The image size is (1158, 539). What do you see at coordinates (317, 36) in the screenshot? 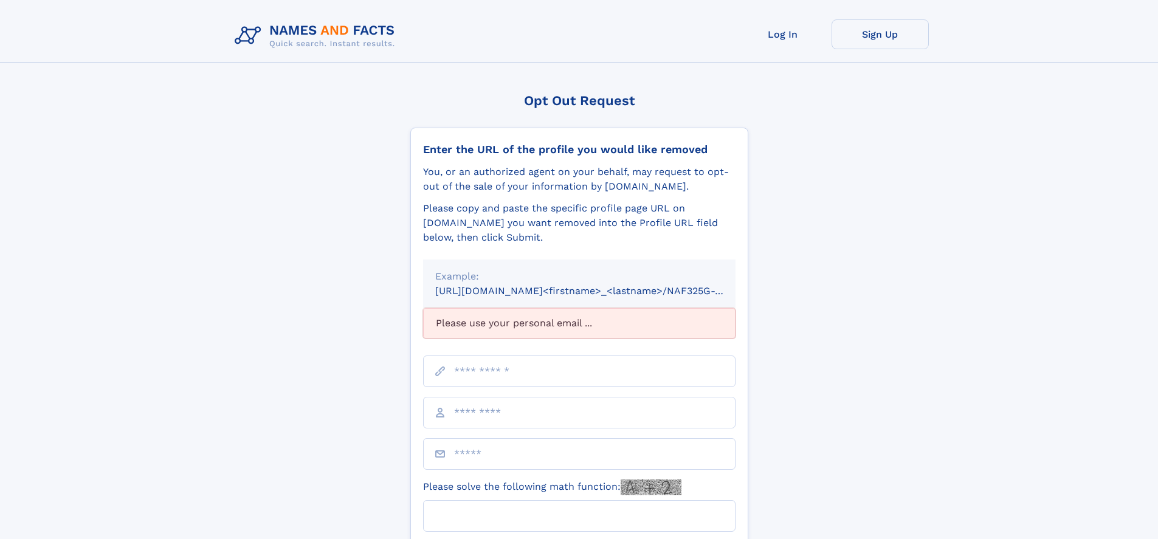
I see `img: Logo Names and Facts` at bounding box center [317, 36].